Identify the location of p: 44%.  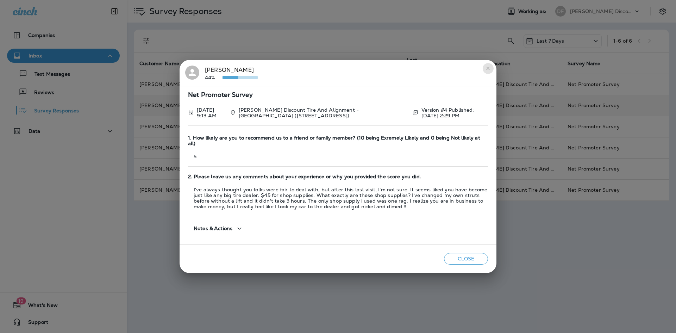
(214, 77).